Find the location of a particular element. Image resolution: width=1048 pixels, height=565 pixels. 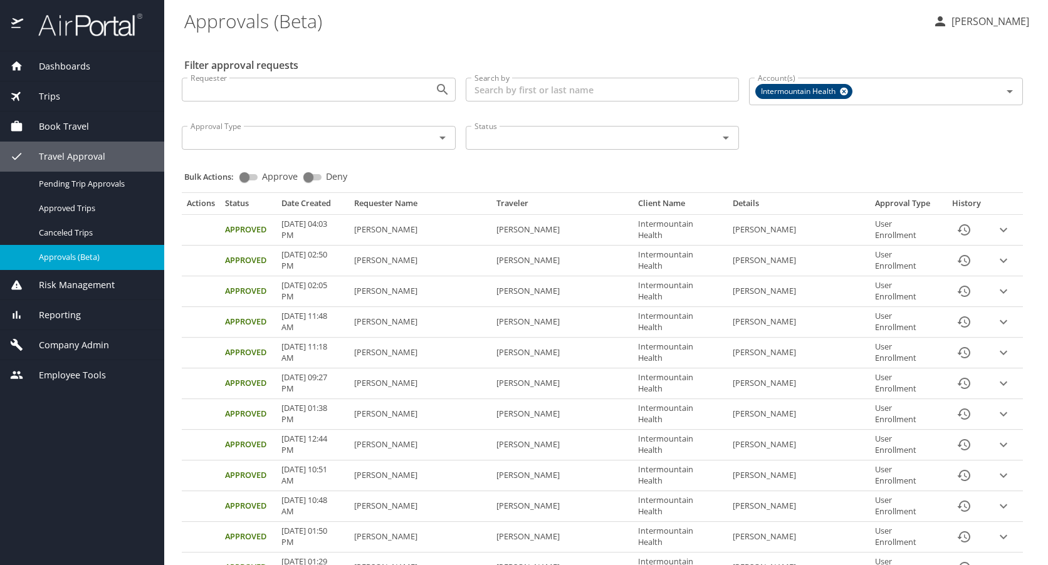

input: Search by first or last name is located at coordinates (602, 90).